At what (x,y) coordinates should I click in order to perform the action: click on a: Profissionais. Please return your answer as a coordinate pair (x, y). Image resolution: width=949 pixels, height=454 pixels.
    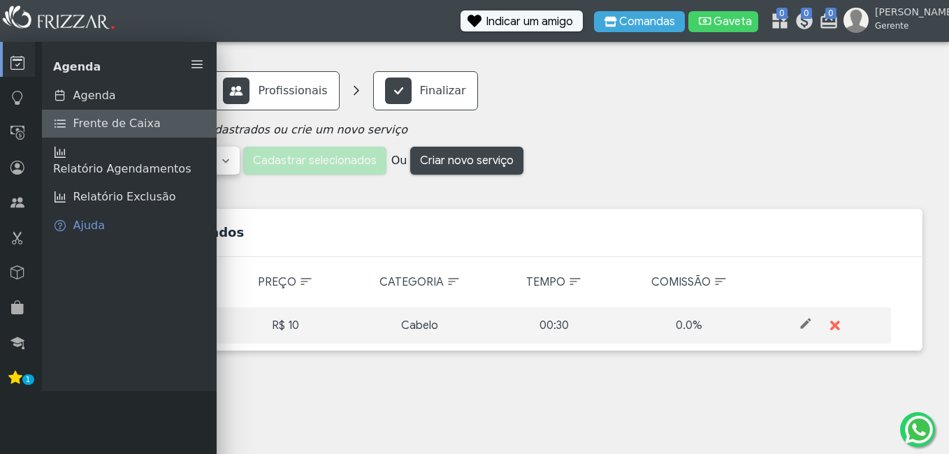
    Looking at the image, I should click on (275, 91).